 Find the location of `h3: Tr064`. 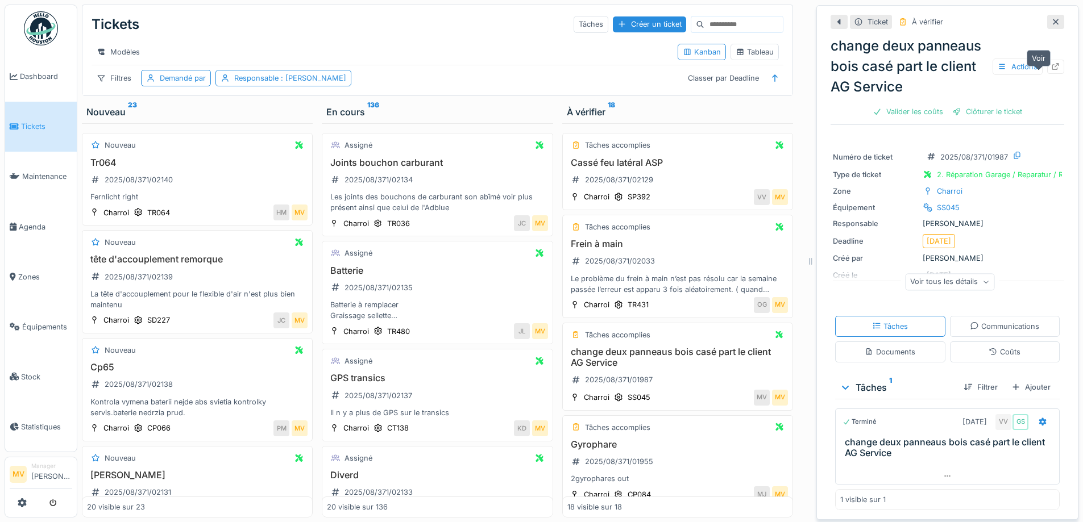

h3: Tr064 is located at coordinates (197, 163).